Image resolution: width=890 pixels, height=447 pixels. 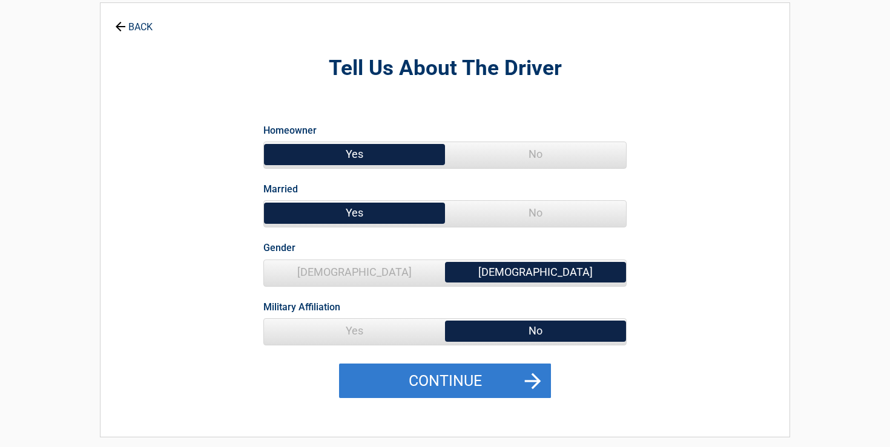 I want to click on label: Married, so click(x=280, y=189).